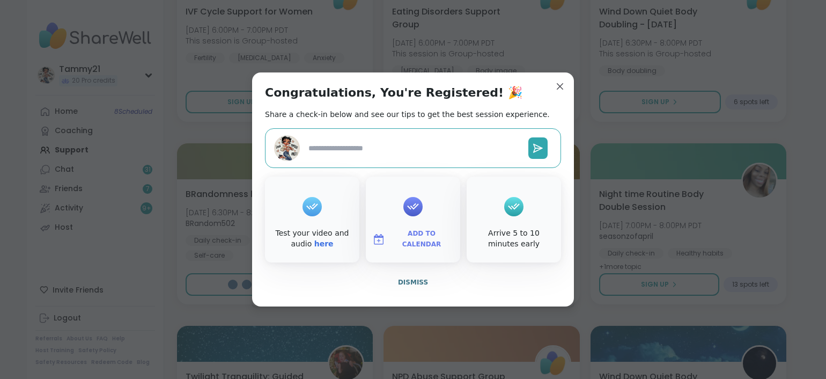 The image size is (826, 379). Describe the element at coordinates (324, 243) in the screenshot. I see `a: here` at that location.